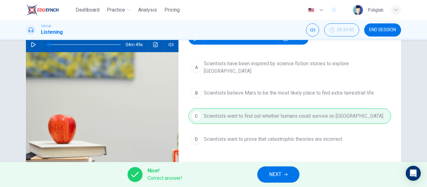 The image size is (427, 187). What do you see at coordinates (172, 10) in the screenshot?
I see `a: Pricing` at bounding box center [172, 10].